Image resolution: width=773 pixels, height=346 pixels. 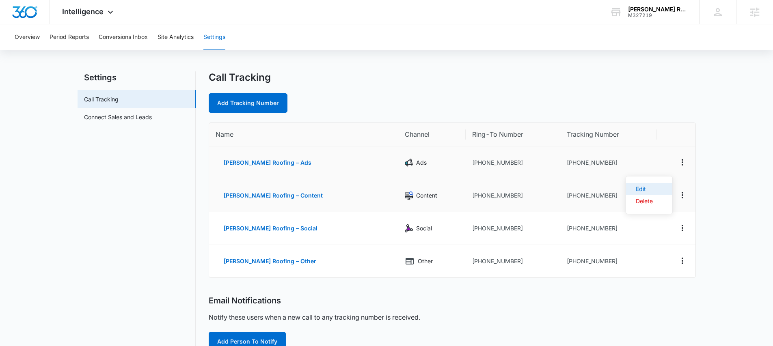 What do you see at coordinates (409, 229) in the screenshot?
I see `img: Social` at bounding box center [409, 229].